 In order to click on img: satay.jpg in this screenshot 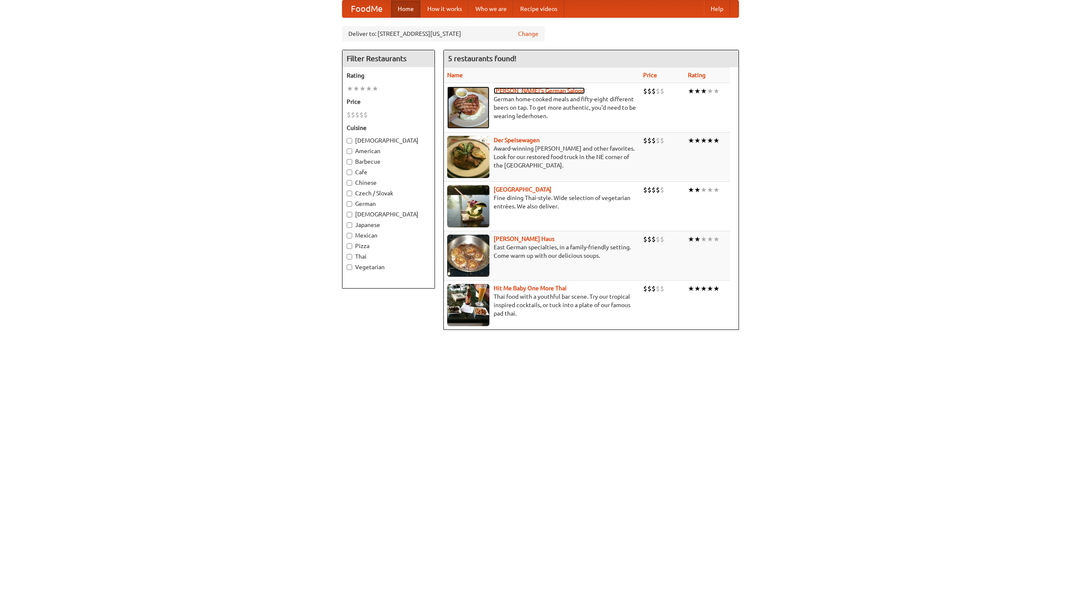, I will do `click(468, 206)`.